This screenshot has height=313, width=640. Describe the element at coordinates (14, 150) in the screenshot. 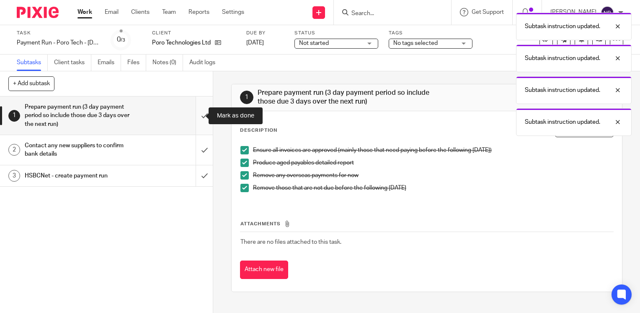

I see `div: 2` at that location.